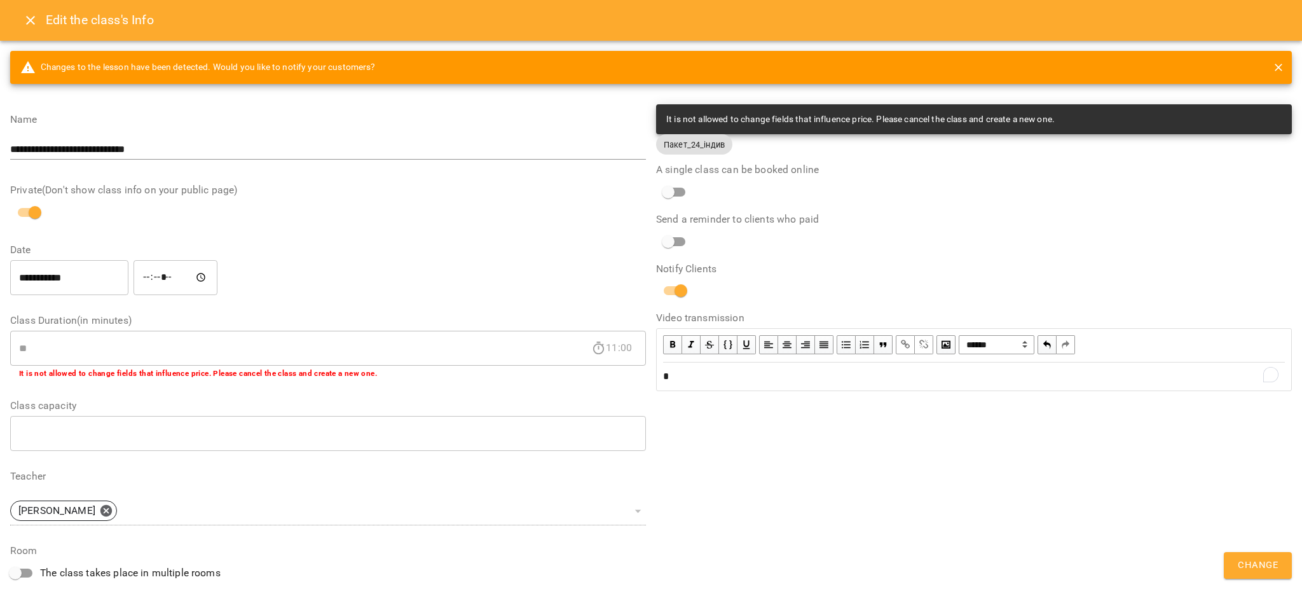  Describe the element at coordinates (1257, 565) in the screenshot. I see `span: Change` at that location.